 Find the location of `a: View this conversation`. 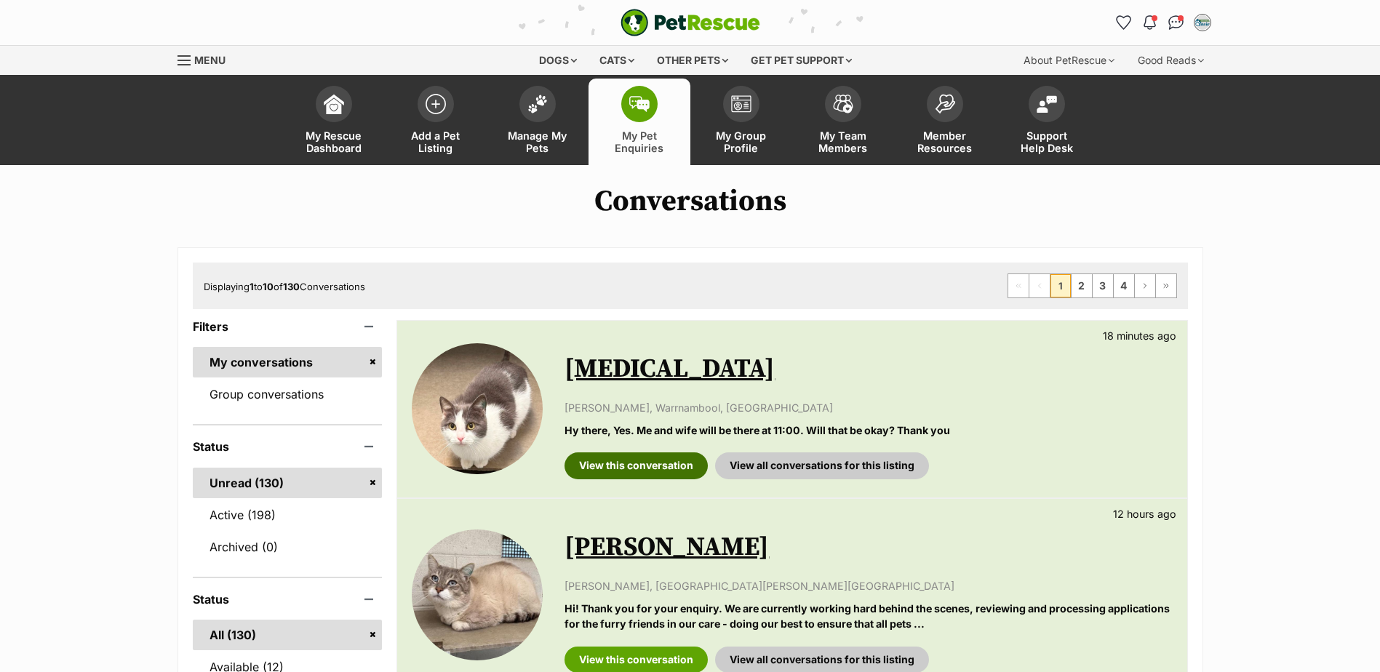

a: View this conversation is located at coordinates (636, 465).